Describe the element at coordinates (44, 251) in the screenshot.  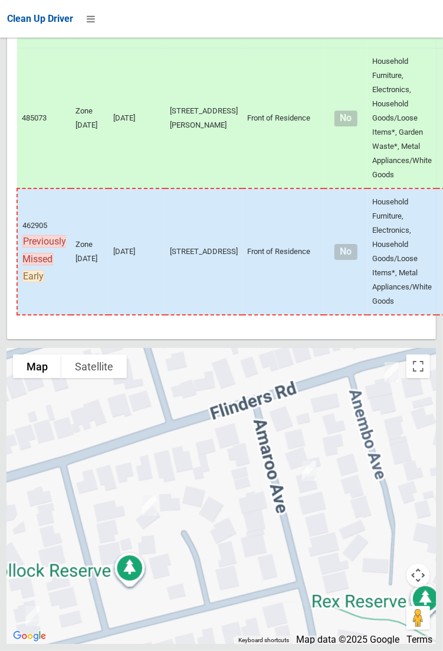
I see `td: 462905` at that location.